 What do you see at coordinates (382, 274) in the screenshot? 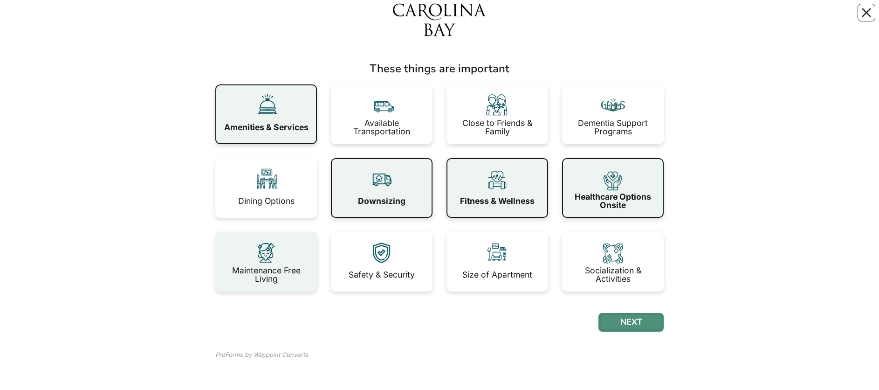
I see `div: Safety & Security` at bounding box center [382, 274].